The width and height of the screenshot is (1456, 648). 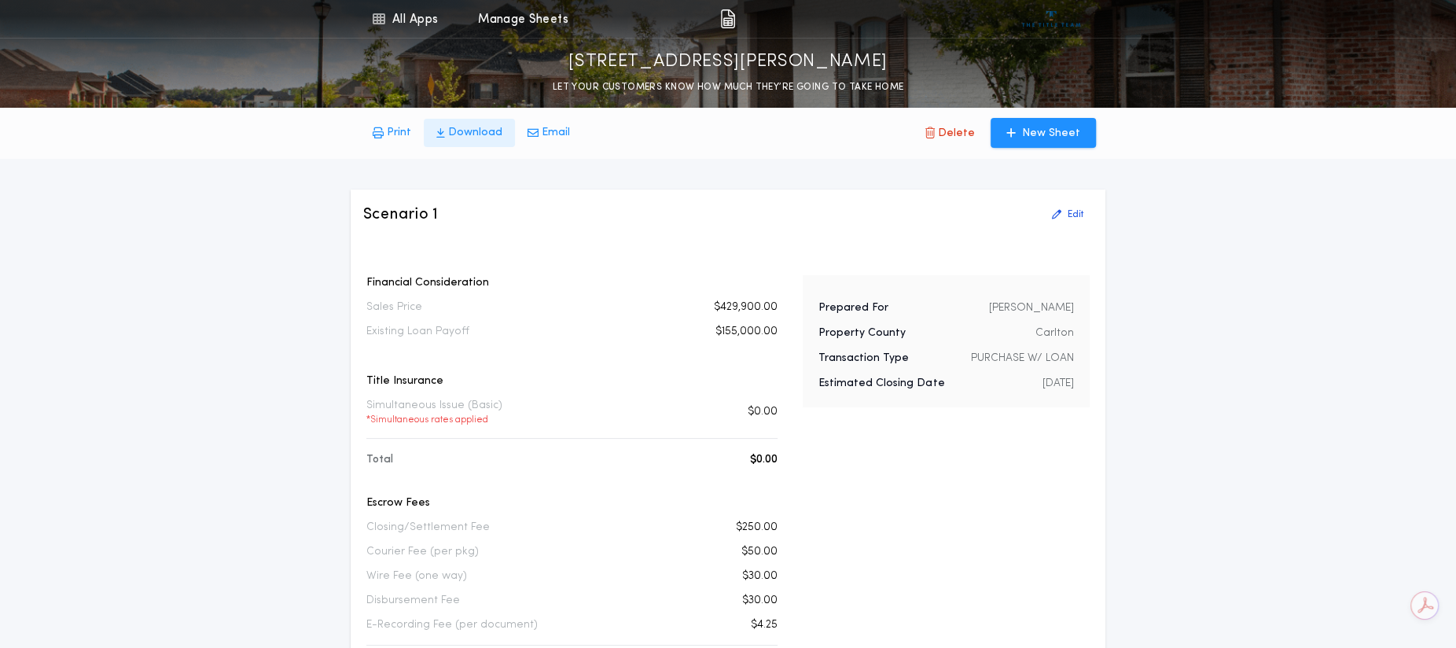 What do you see at coordinates (417, 576) in the screenshot?
I see `p: Wire Fee (one way)` at bounding box center [417, 576].